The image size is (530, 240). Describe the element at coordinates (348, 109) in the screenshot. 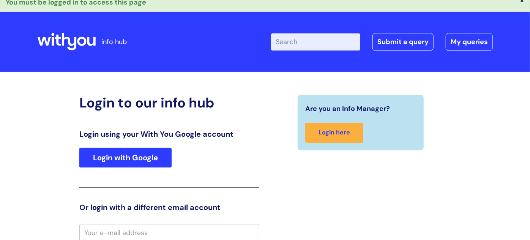

I see `span: Are you an Info Manager?` at that location.